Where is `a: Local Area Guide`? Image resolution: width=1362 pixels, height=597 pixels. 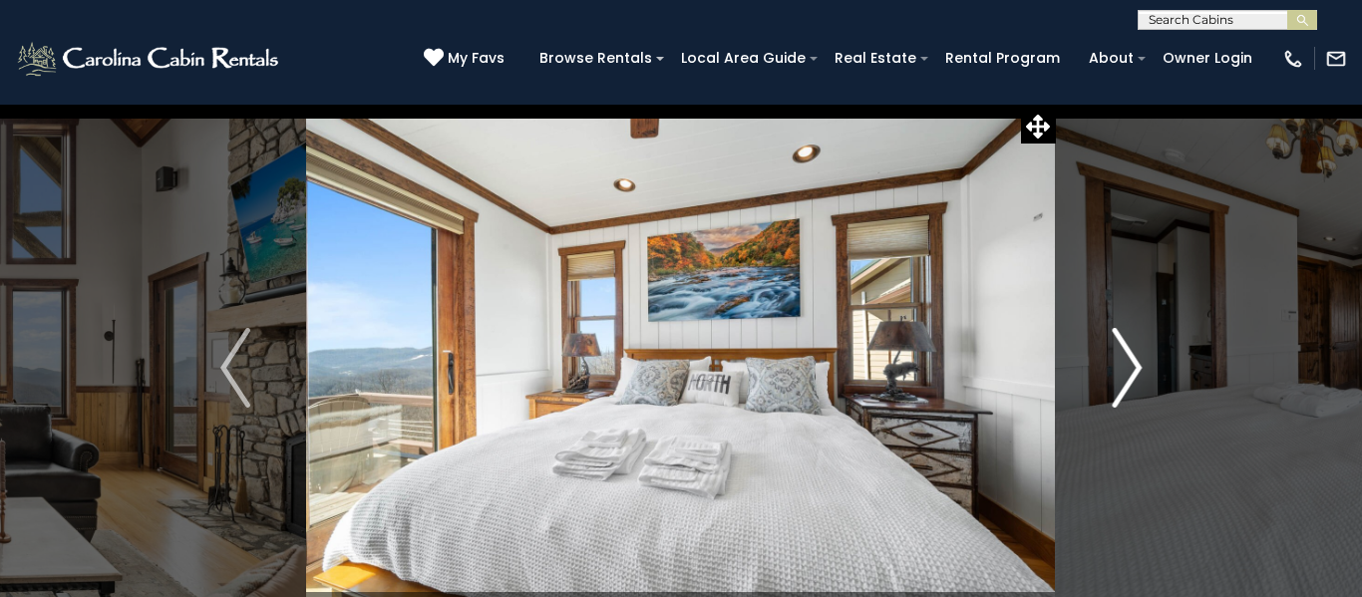
a: Local Area Guide is located at coordinates (743, 58).